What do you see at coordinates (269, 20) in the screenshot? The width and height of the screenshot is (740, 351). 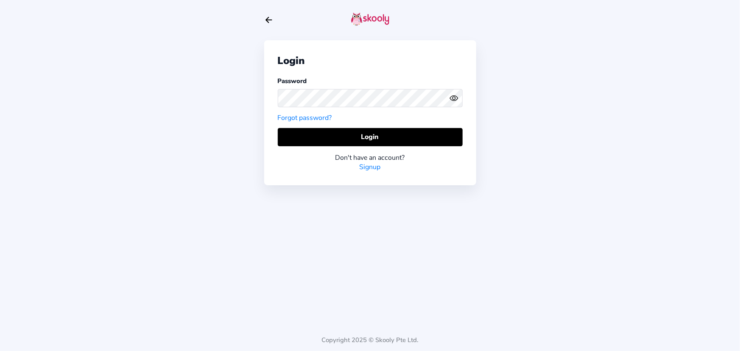 I see `button: arrow back outline` at bounding box center [269, 20].